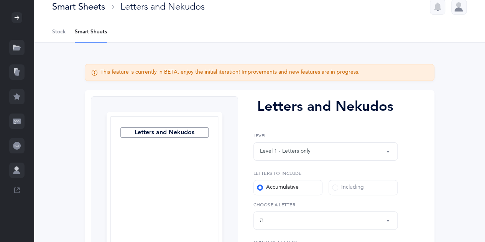  I want to click on div: Accumulative, so click(277, 187).